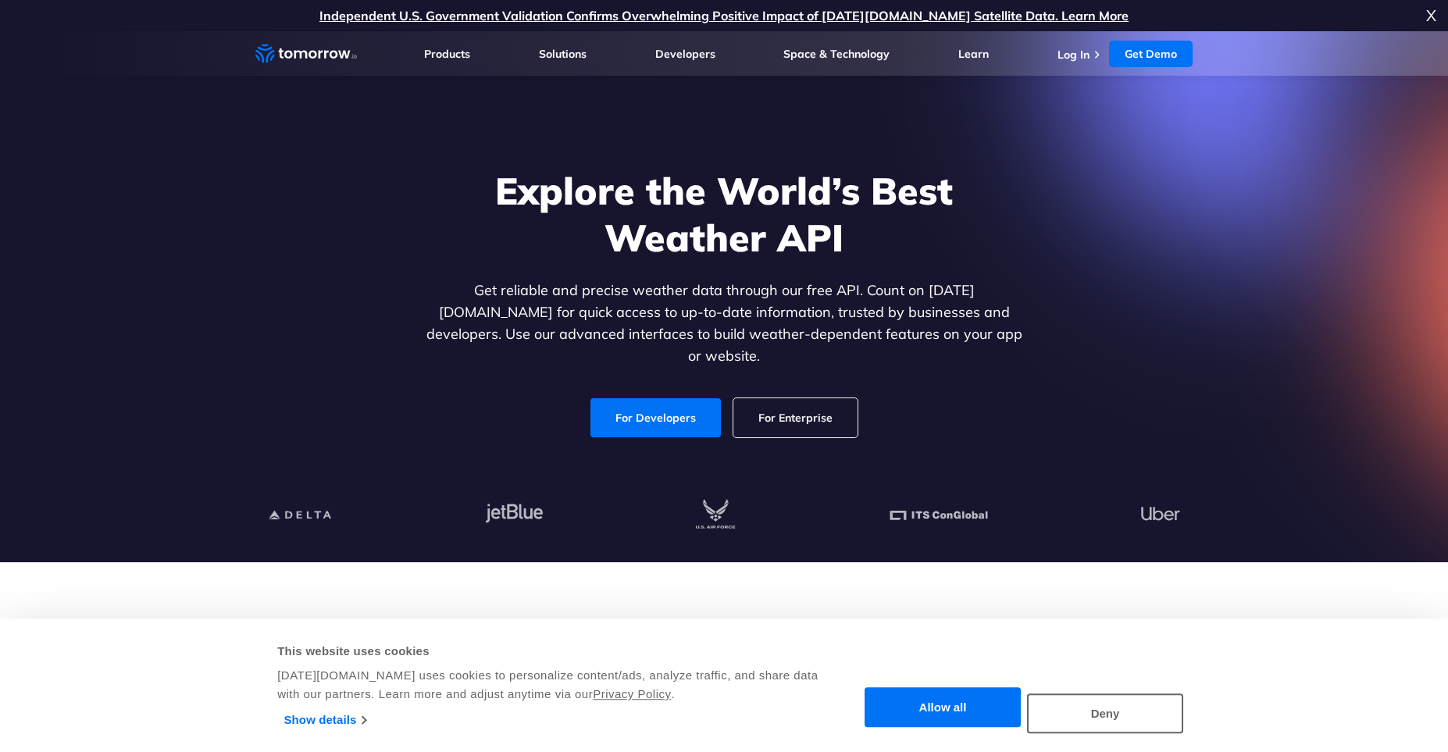  What do you see at coordinates (325, 720) in the screenshot?
I see `a: Show details` at bounding box center [325, 720].